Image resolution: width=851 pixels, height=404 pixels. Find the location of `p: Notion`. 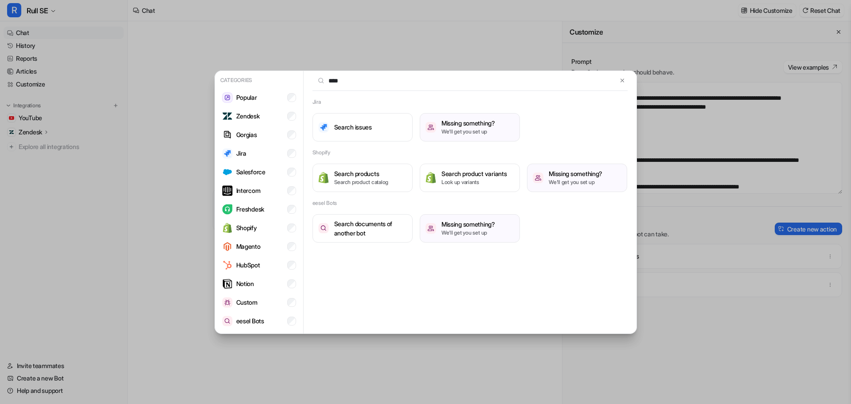

p: Notion is located at coordinates (245, 283).